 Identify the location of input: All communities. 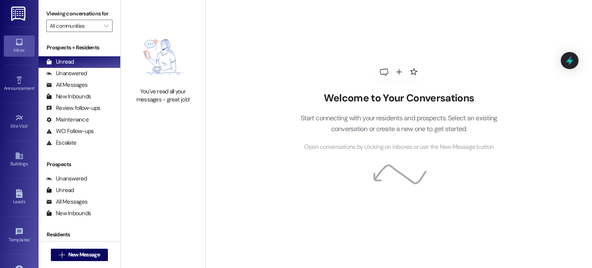
(75, 26).